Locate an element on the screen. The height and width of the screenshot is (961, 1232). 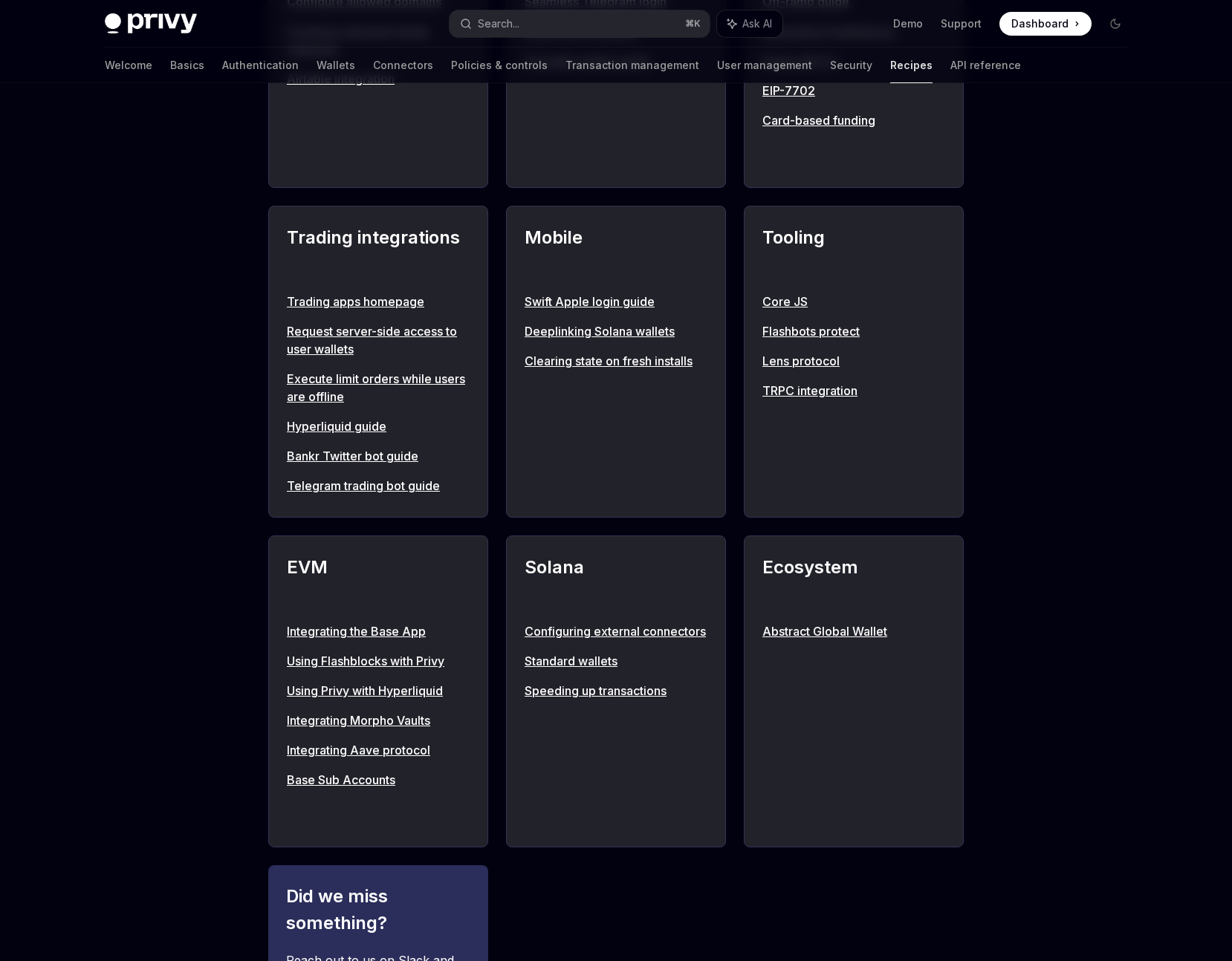
a: Deeplinking Solana wallets is located at coordinates (616, 331).